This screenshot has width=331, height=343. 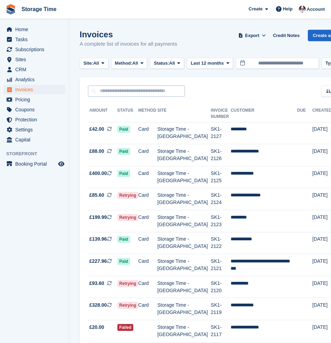 What do you see at coordinates (98, 261) in the screenshot?
I see `span: £227.96` at bounding box center [98, 261].